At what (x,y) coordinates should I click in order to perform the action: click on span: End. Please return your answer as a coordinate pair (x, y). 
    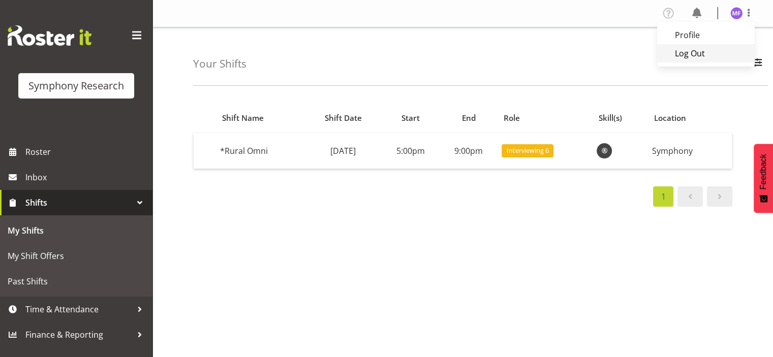
    Looking at the image, I should click on (469, 118).